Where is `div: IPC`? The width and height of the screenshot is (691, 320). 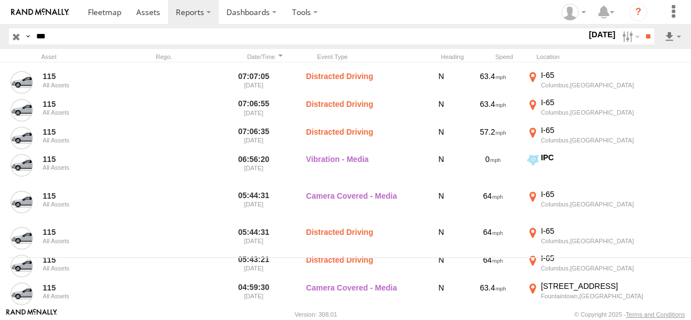
div: IPC is located at coordinates (596, 158).